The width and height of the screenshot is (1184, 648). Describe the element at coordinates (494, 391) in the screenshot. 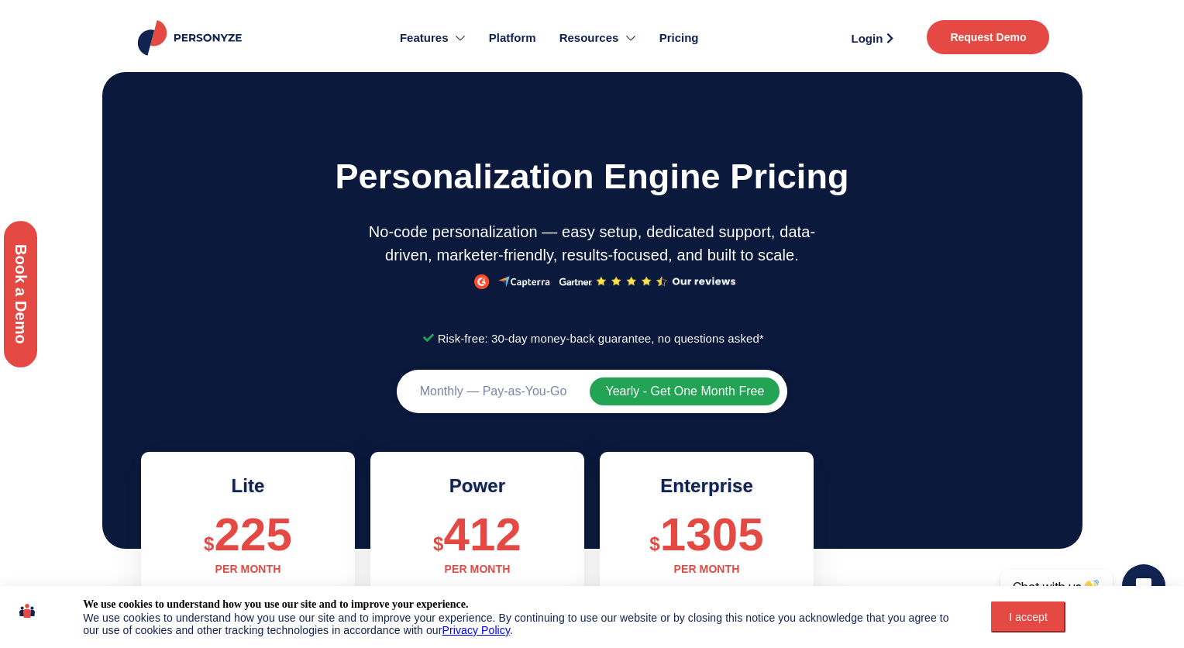

I see `span: Monthly — Pay-as-You-Go` at that location.